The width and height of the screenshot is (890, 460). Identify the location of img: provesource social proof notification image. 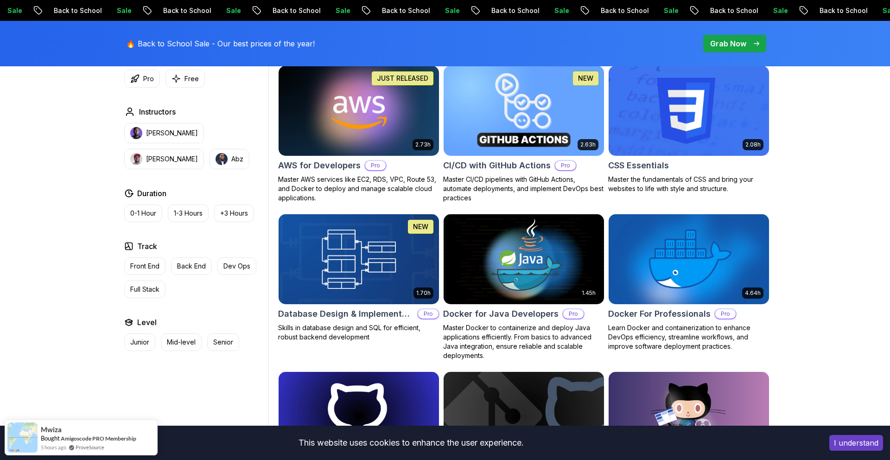
(22, 437).